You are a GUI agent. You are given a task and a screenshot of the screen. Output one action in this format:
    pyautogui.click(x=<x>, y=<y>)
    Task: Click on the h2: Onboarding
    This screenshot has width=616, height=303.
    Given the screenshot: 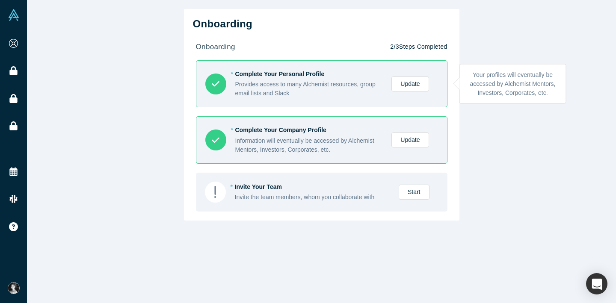 What is the action you would take?
    pyautogui.click(x=322, y=24)
    